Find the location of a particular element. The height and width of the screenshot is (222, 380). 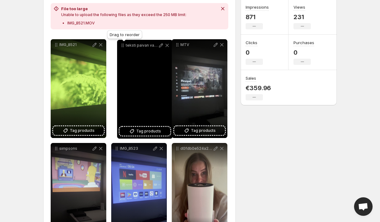

p: IMG_8521.MOV is located at coordinates (127, 23).